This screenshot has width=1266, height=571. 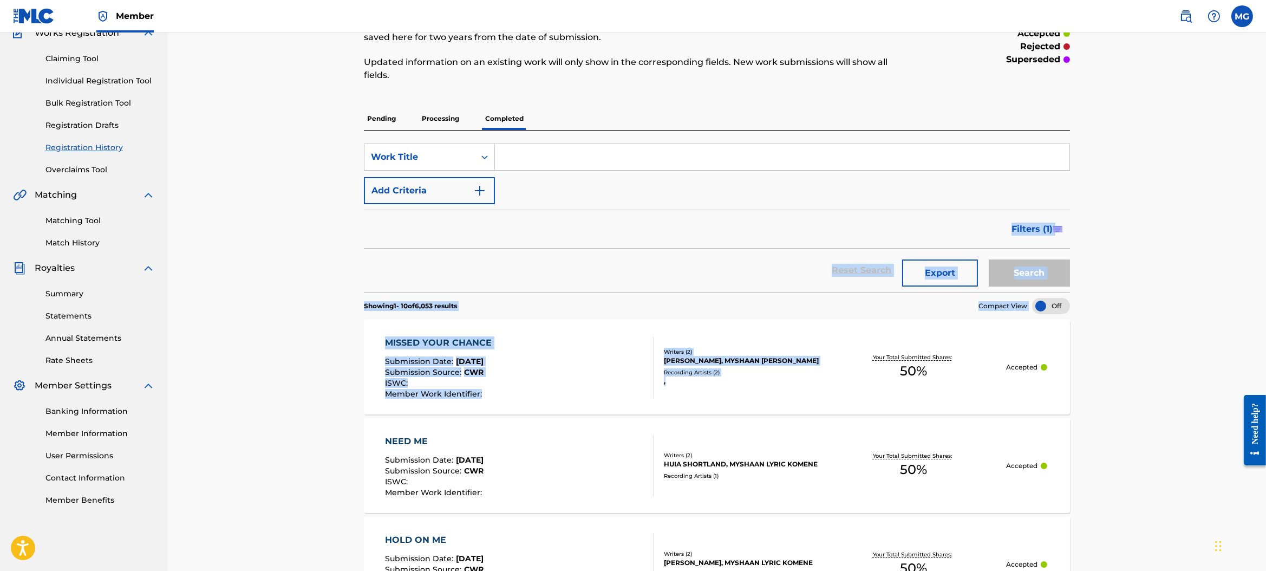 What do you see at coordinates (100, 316) in the screenshot?
I see `a: Statements` at bounding box center [100, 316].